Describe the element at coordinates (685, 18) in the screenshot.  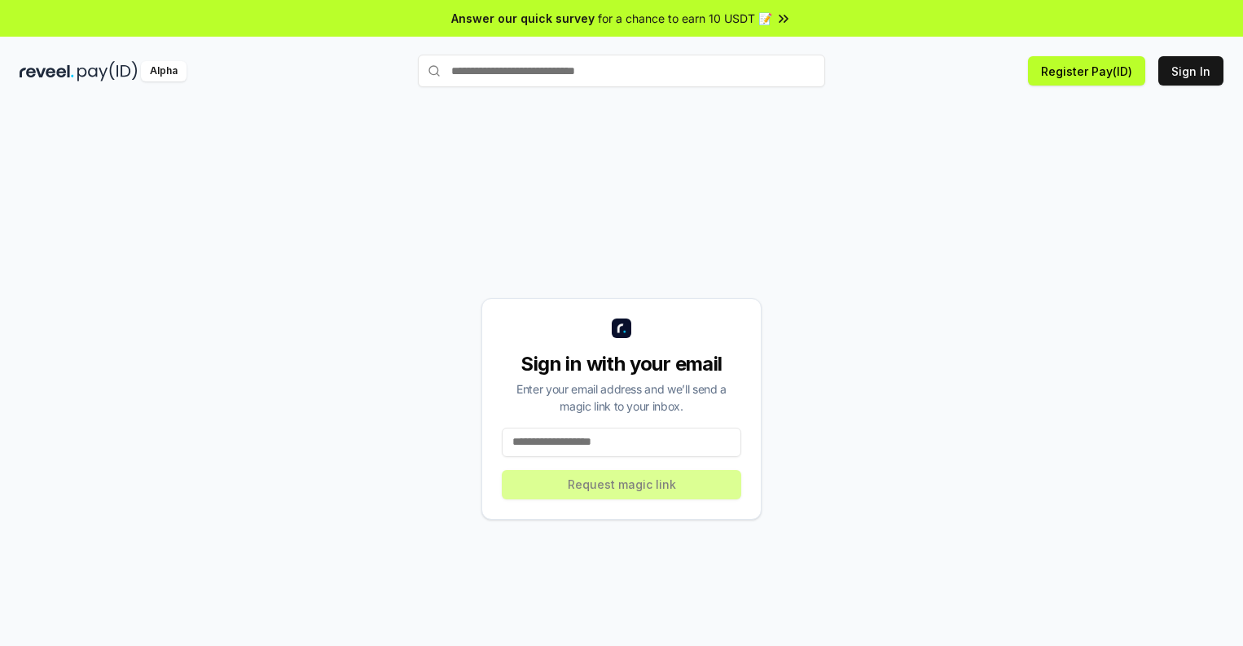
I see `span: for a chance to earn 10 USDT 📝` at that location.